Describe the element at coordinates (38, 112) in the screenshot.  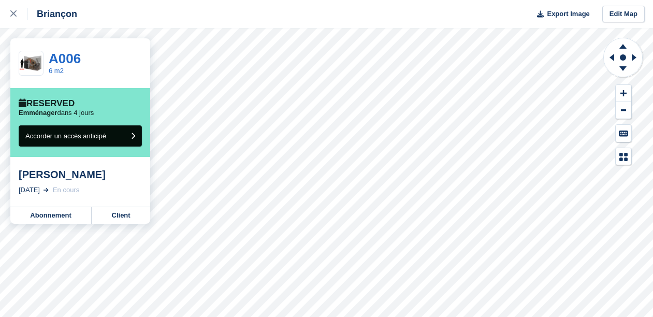
I see `span: Emménager` at that location.